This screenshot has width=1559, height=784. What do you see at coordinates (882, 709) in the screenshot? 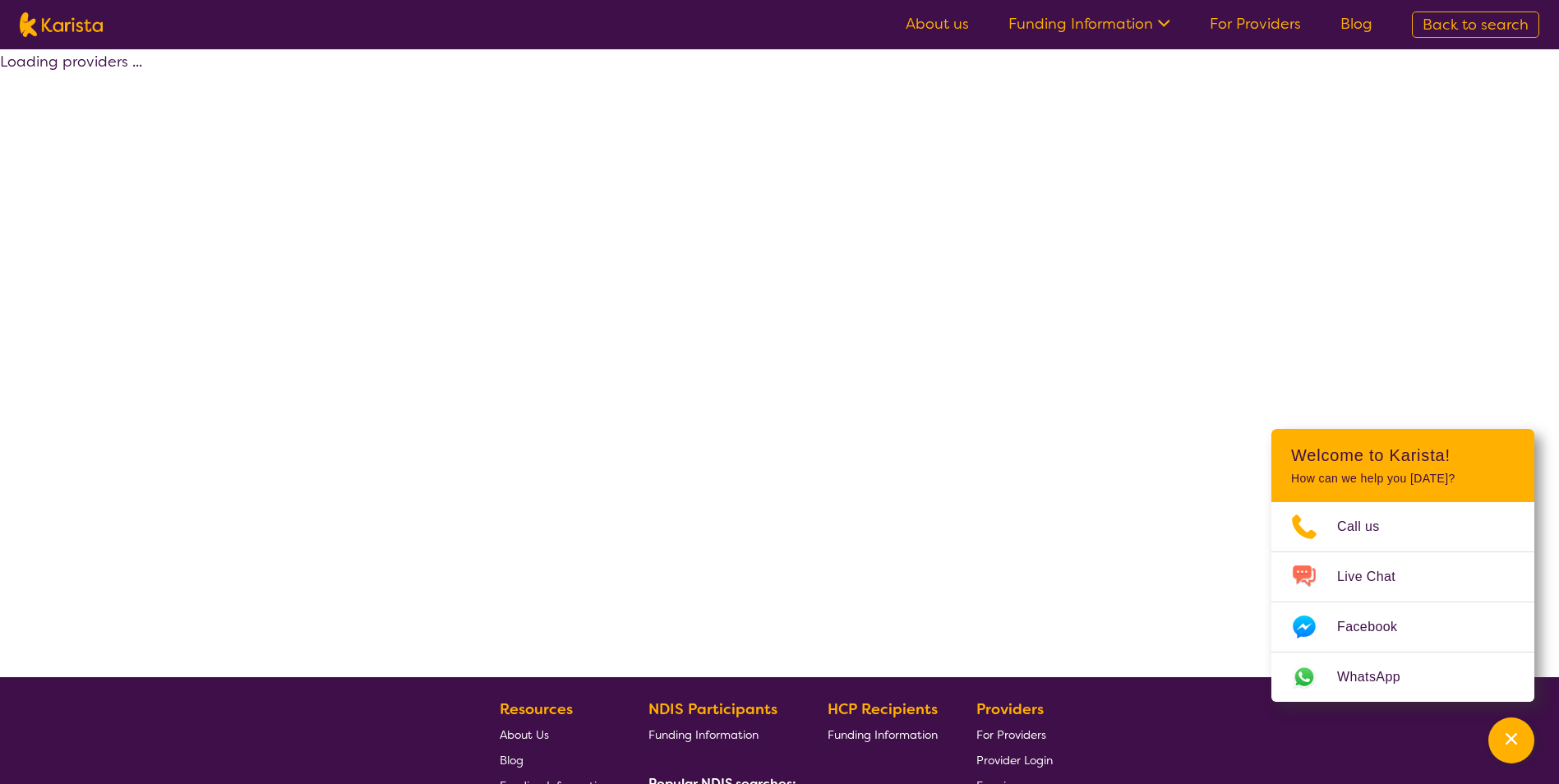
I see `b: HCP Recipients` at bounding box center [882, 709].